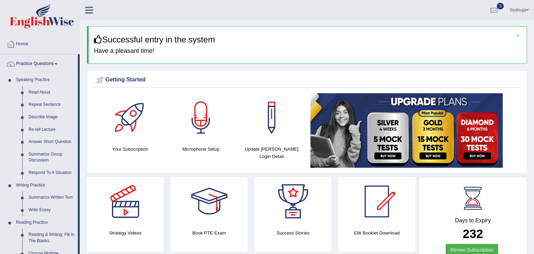 The image size is (534, 254). Describe the element at coordinates (45, 185) in the screenshot. I see `a: Writing Practice` at that location.